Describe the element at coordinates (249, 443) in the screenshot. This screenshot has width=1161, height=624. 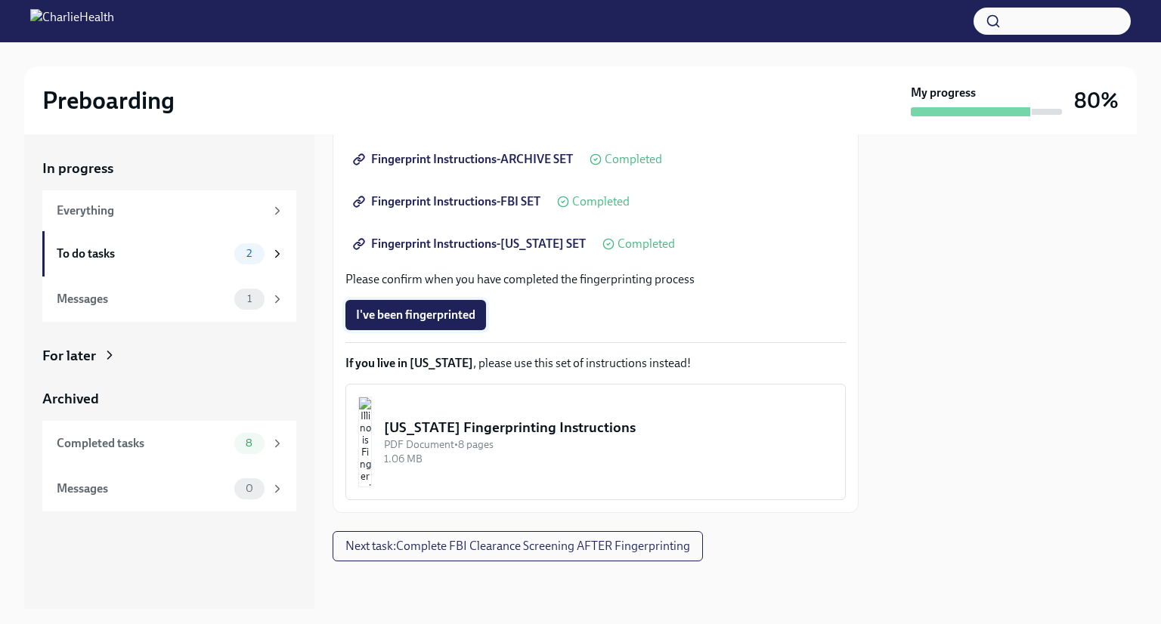
I see `span: 8` at that location.